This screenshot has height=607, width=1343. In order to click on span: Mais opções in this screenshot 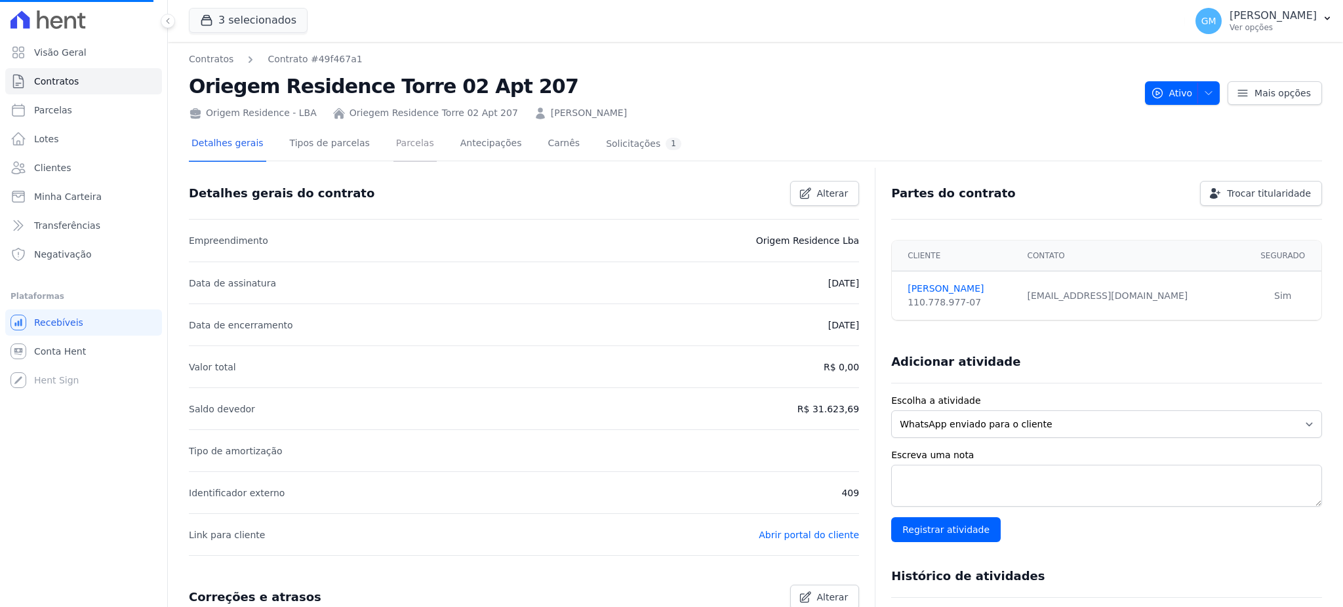, I will do `click(1282, 93)`.